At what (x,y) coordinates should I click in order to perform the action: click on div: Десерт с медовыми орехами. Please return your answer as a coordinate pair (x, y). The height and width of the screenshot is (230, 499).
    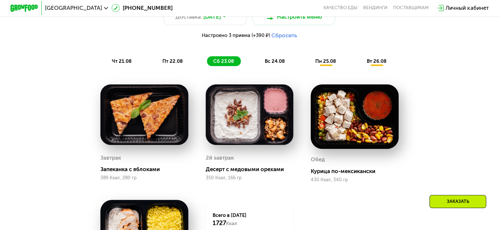
    Looking at the image, I should click on (252, 170).